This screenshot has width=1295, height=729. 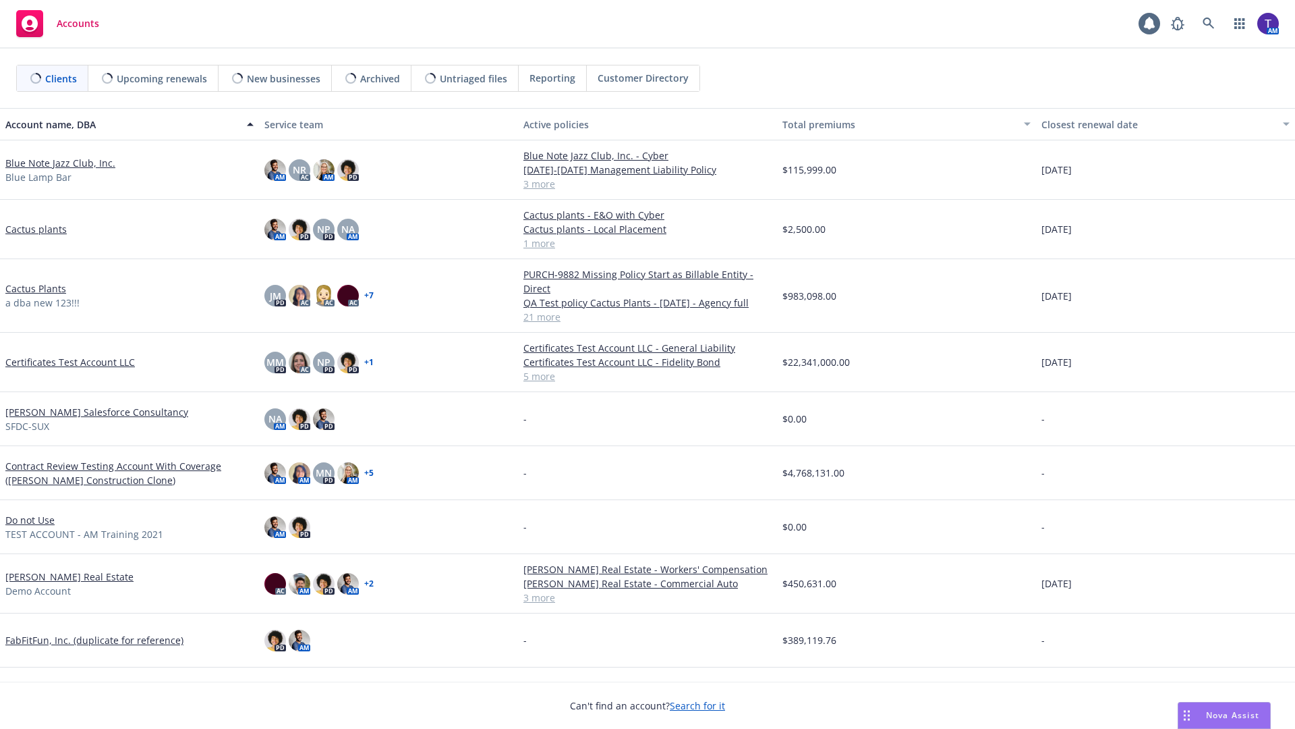 What do you see at coordinates (648, 215) in the screenshot?
I see `a: Cactus plants - E&O with Cyber` at bounding box center [648, 215].